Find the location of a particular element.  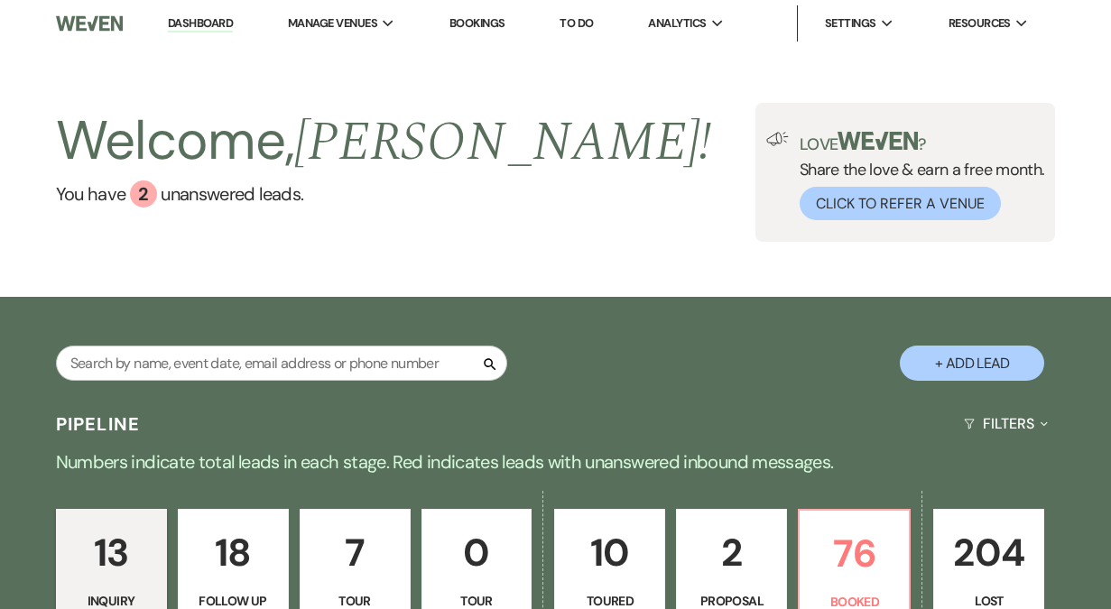

span: Analytics is located at coordinates (677, 23).